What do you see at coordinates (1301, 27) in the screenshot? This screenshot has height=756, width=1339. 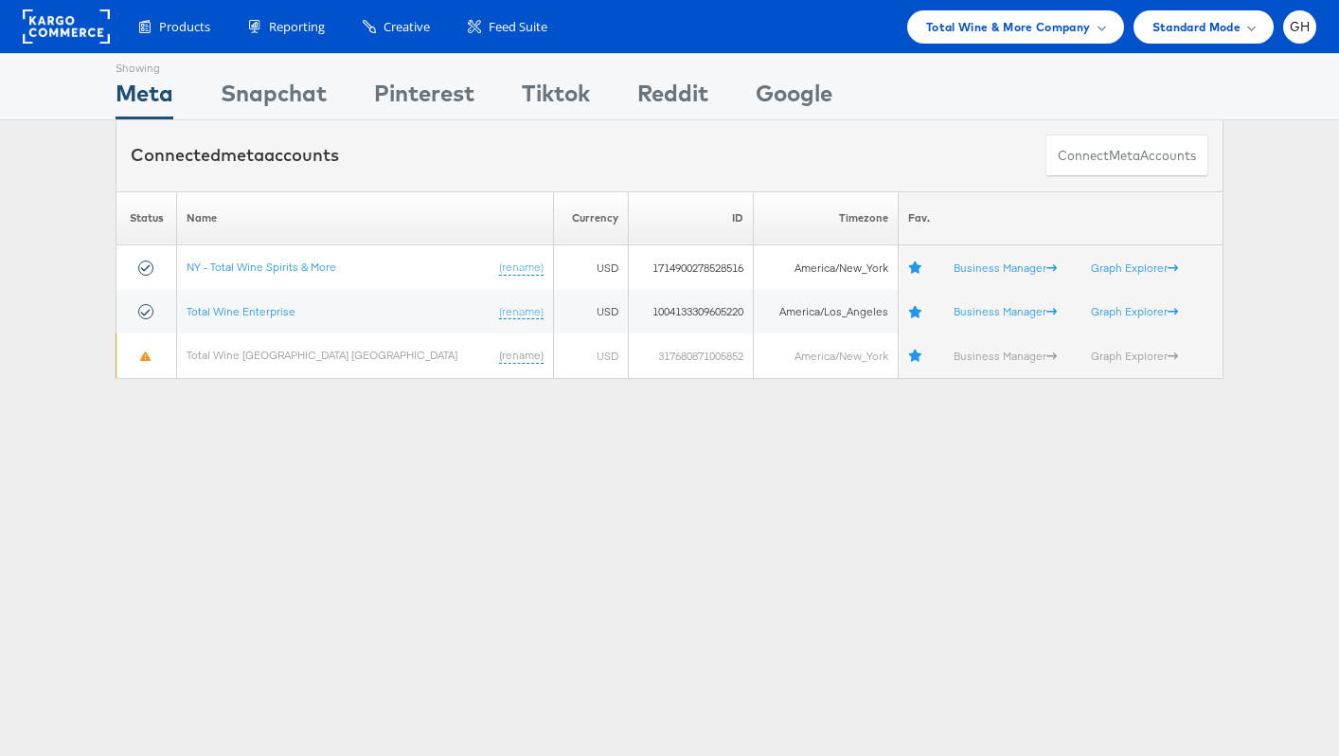 I see `span: GH` at bounding box center [1301, 27].